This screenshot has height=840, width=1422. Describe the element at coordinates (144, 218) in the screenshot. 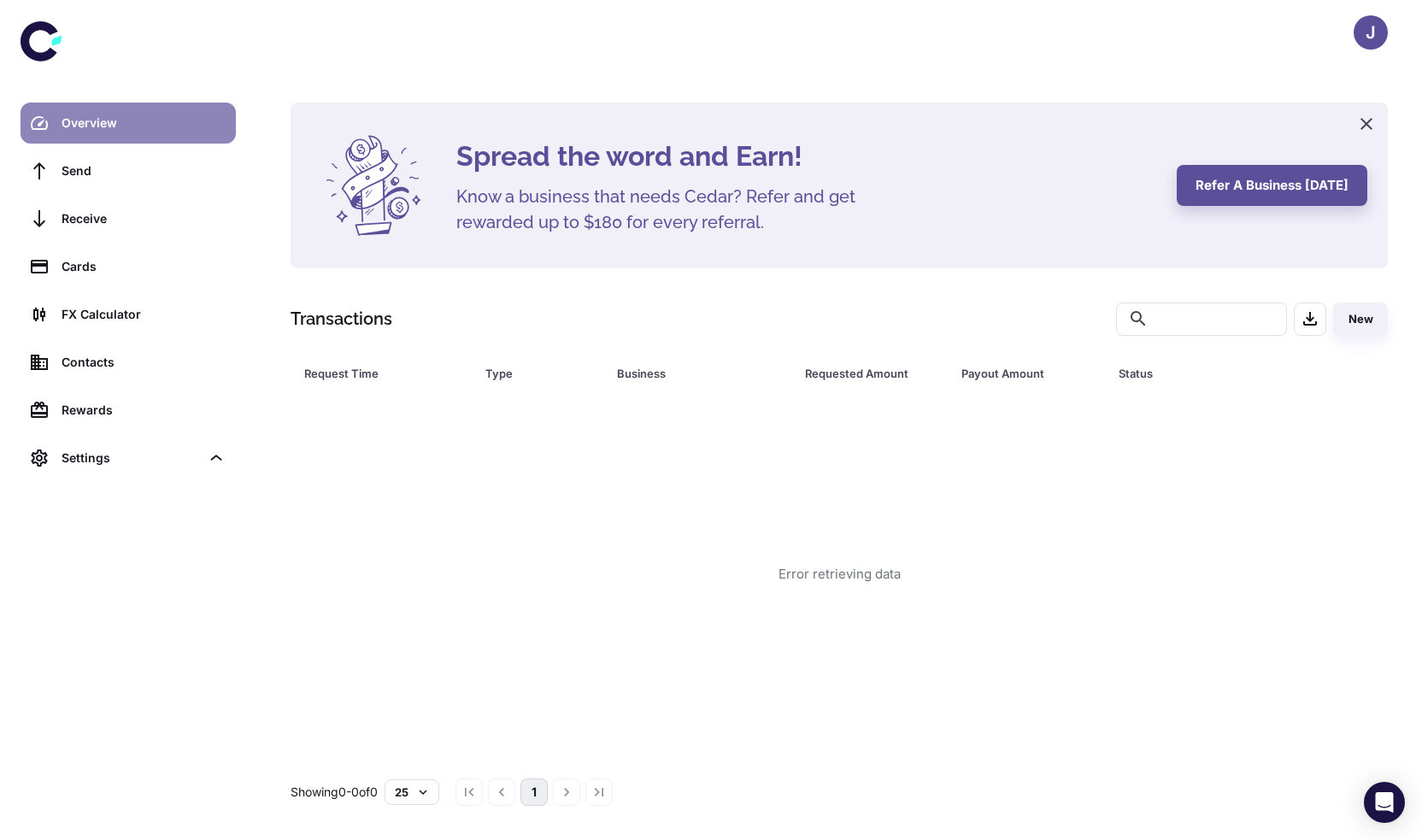

I see `div: Receive` at that location.